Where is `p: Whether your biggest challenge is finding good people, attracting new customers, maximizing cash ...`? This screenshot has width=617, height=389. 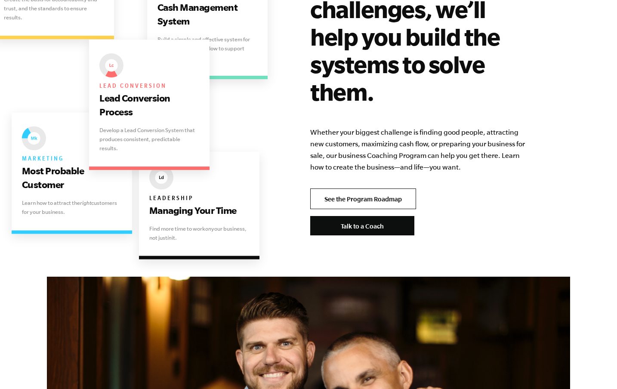
p: Whether your biggest challenge is finding good people, attracting new customers, maximizing cash ... is located at coordinates (419, 150).